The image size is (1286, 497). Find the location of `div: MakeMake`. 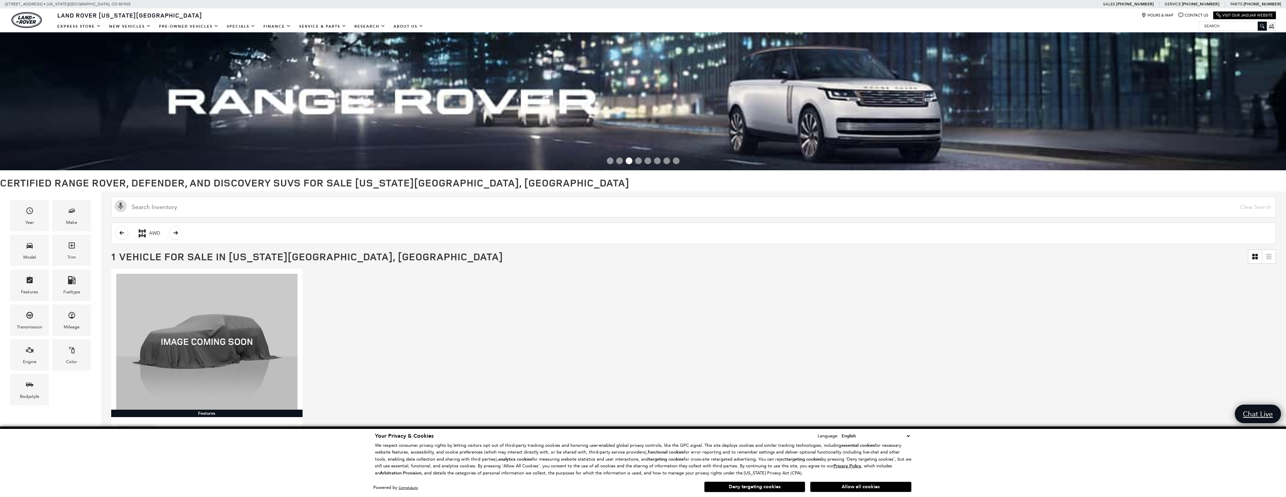

div: MakeMake is located at coordinates (71, 215).